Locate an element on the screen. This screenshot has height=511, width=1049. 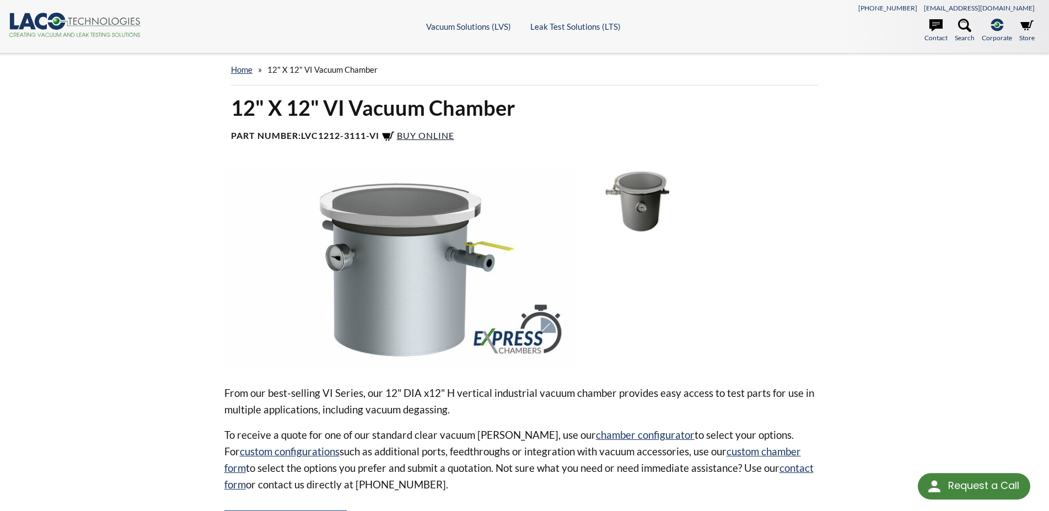
a: home is located at coordinates (241, 69).